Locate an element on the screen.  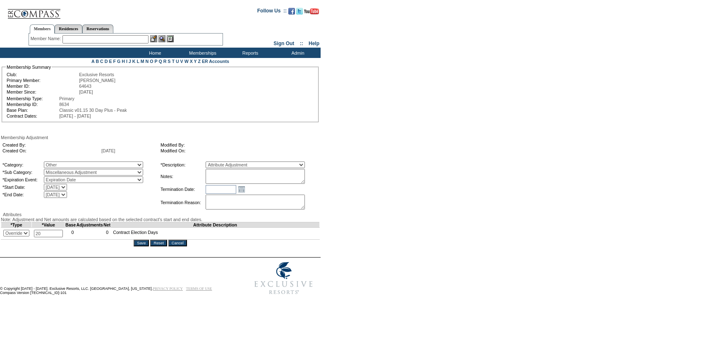
input: Reset is located at coordinates (158, 243).